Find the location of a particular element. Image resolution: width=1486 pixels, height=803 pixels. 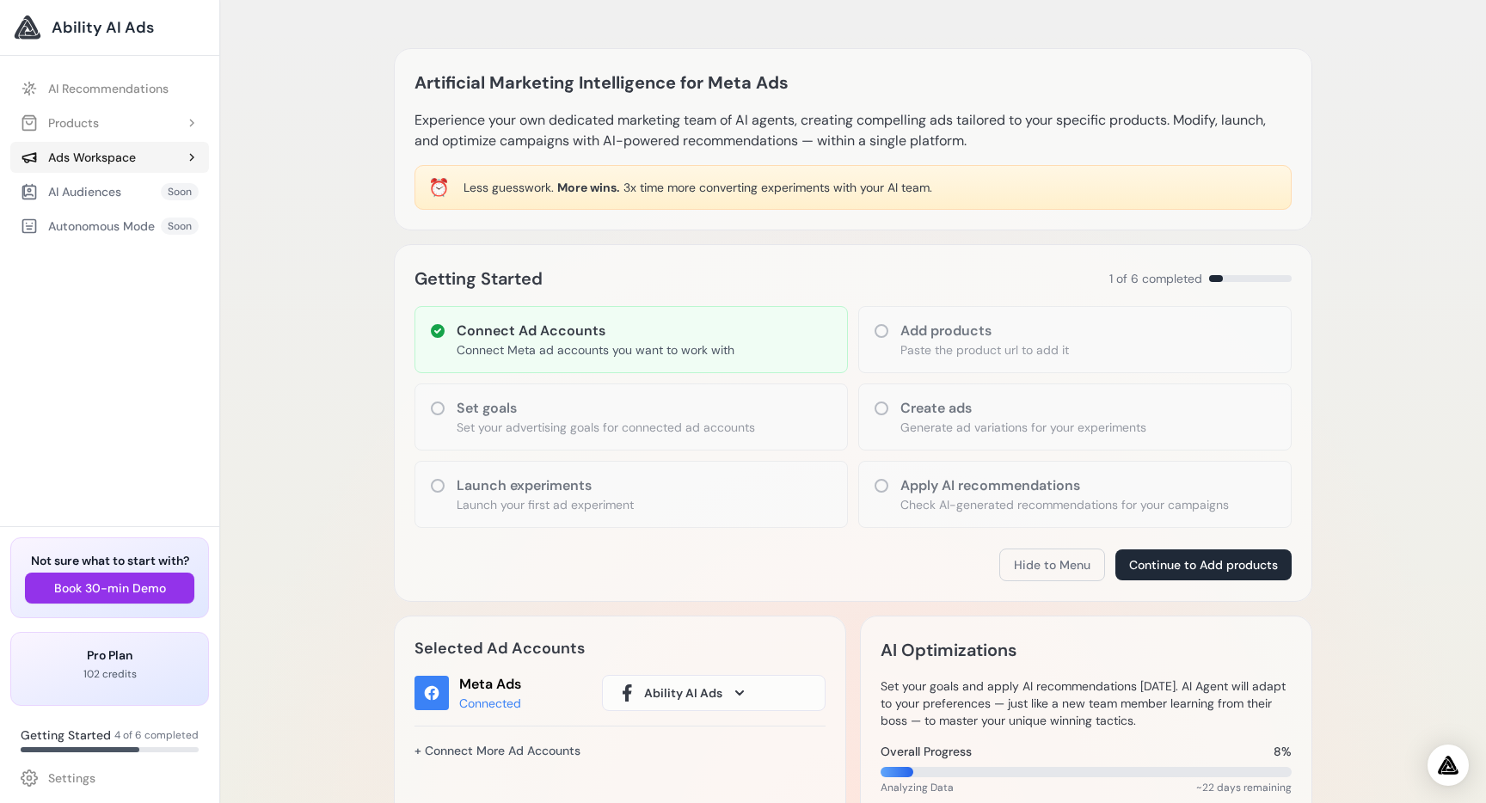

a: Ability AI Ads is located at coordinates (109, 28).